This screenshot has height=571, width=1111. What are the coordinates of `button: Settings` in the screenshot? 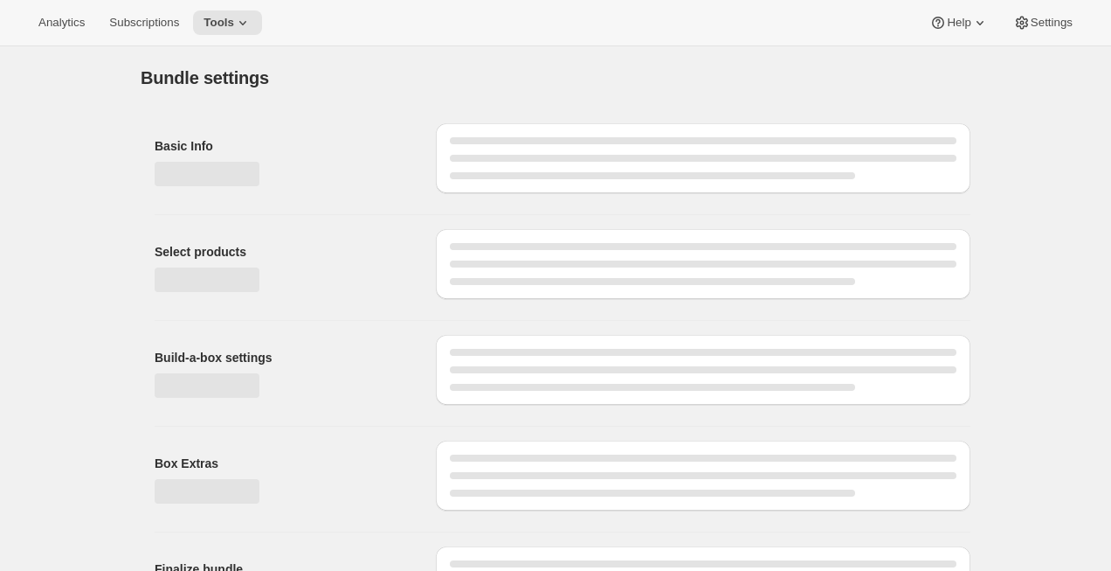 It's located at (1043, 23).